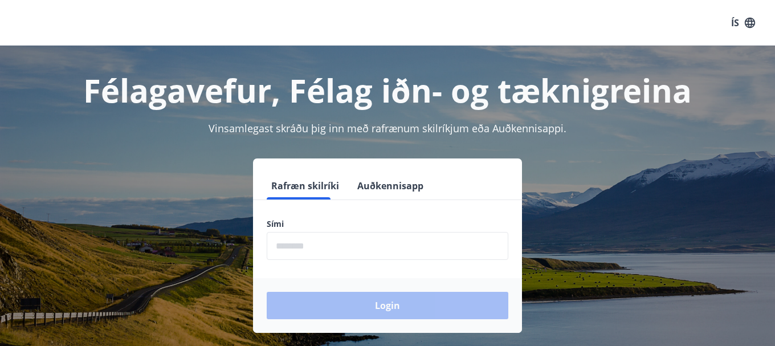 The height and width of the screenshot is (346, 775). I want to click on label: Sími, so click(387, 224).